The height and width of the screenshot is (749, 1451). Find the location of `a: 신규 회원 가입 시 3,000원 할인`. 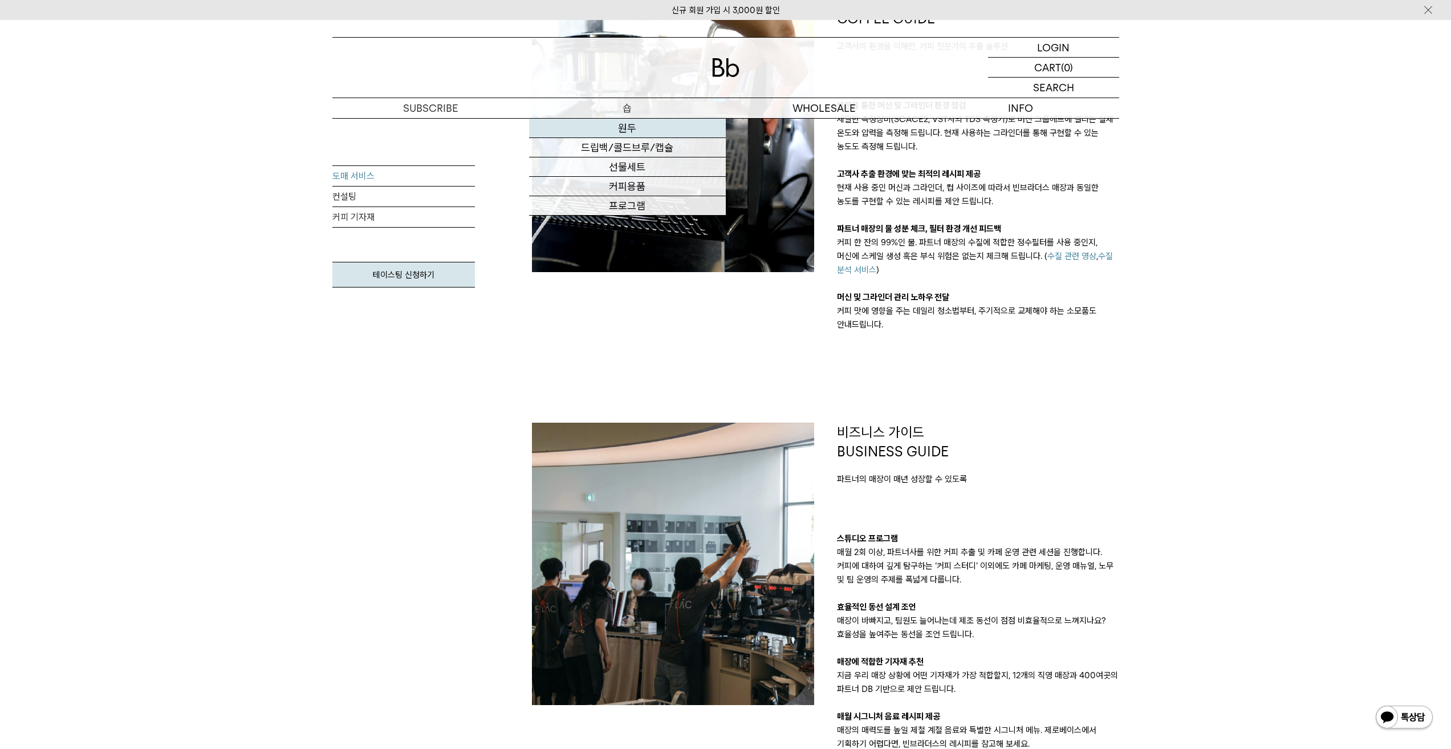

a: 신규 회원 가입 시 3,000원 할인 is located at coordinates (726, 10).